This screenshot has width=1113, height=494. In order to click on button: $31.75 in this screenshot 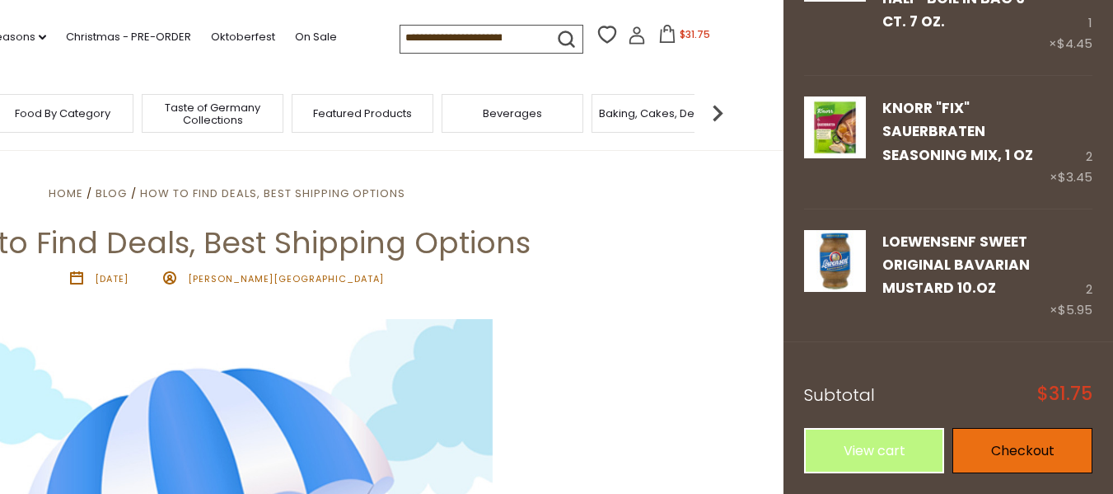, I will do `click(684, 37)`.